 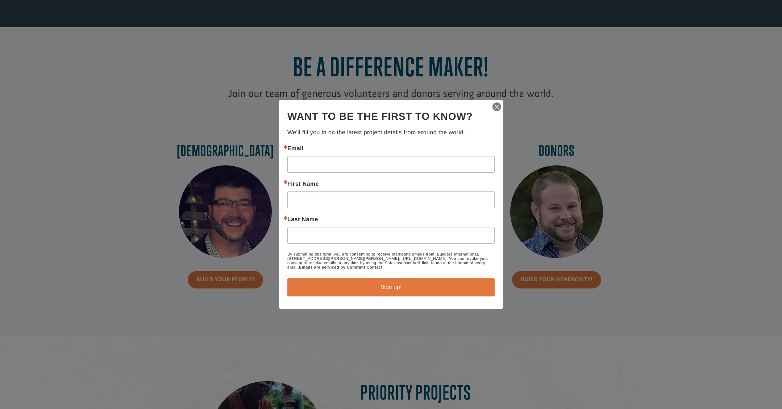 What do you see at coordinates (391, 220) in the screenshot?
I see `label: Last Name` at bounding box center [391, 220].